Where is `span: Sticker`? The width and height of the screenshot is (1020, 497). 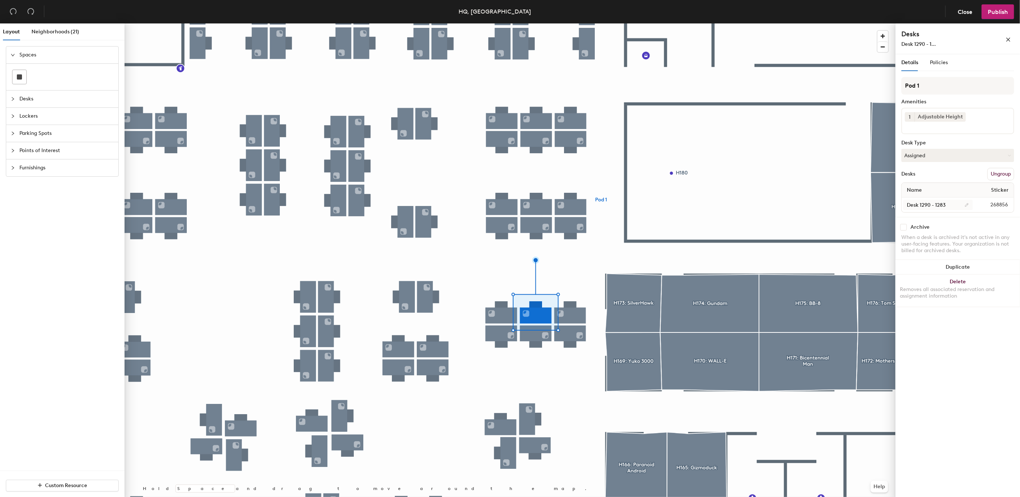
span: Sticker is located at coordinates (1000, 190).